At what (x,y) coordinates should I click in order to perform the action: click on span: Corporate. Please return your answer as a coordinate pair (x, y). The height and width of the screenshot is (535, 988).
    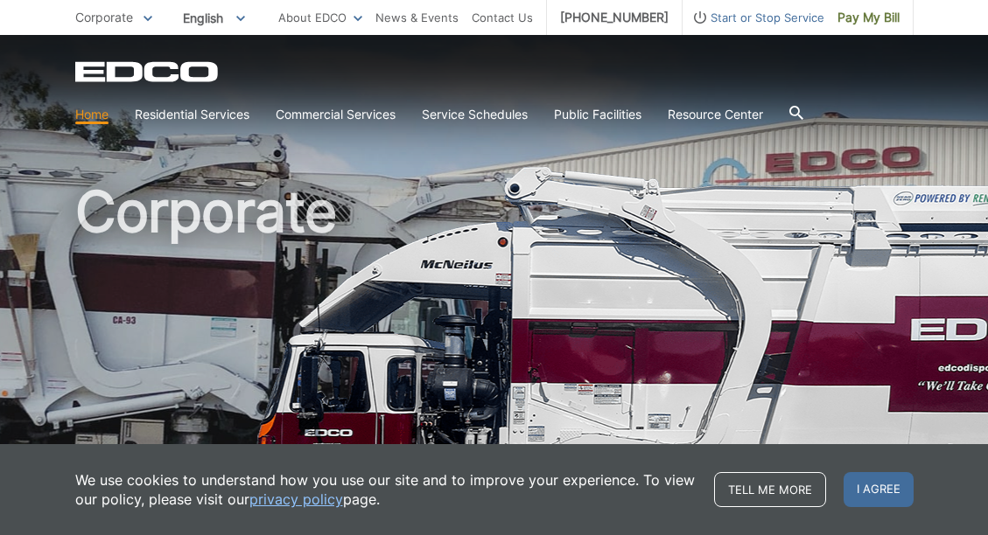
    Looking at the image, I should click on (104, 17).